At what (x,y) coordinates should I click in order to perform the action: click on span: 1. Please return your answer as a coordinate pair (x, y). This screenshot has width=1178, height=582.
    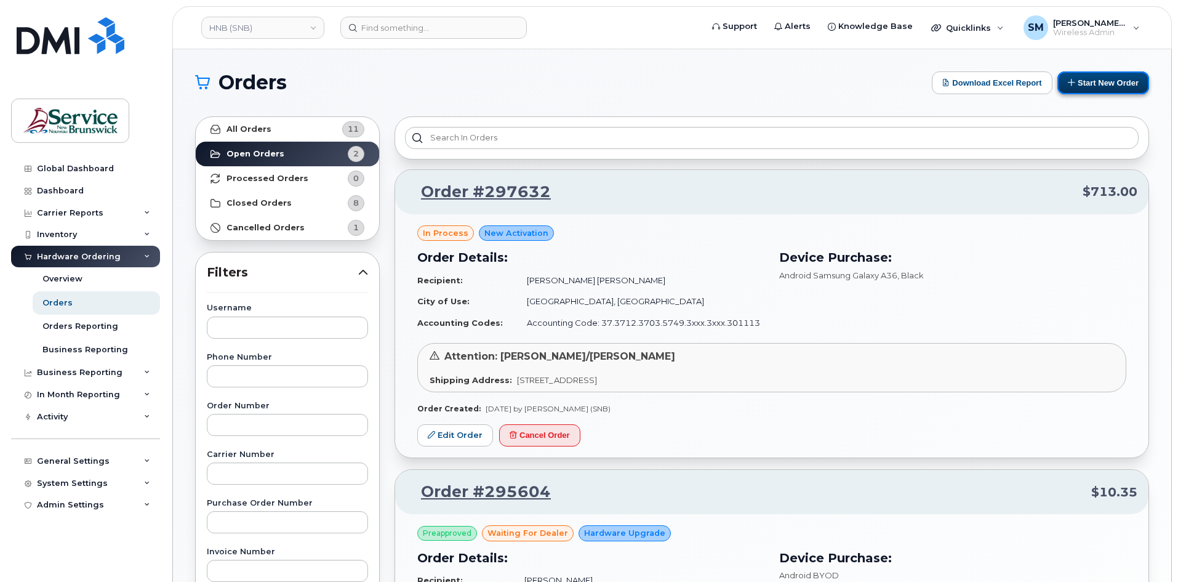
    Looking at the image, I should click on (356, 227).